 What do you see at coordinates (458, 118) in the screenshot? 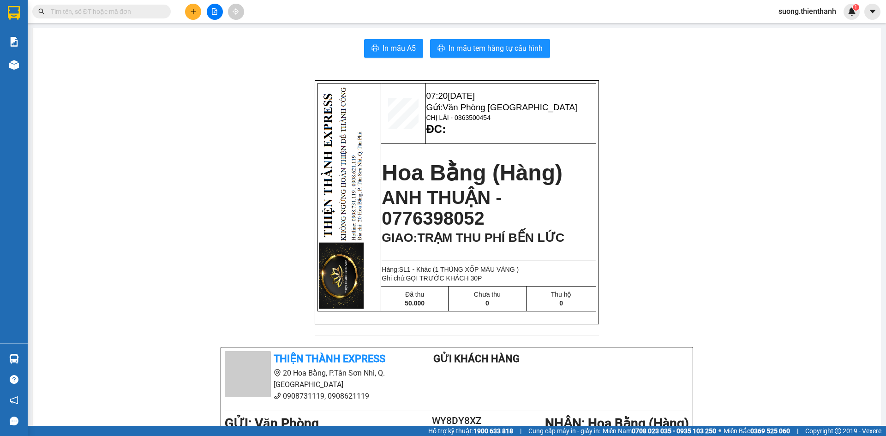
I see `span: CHỊ LÀI - 0363500454` at bounding box center [458, 118].